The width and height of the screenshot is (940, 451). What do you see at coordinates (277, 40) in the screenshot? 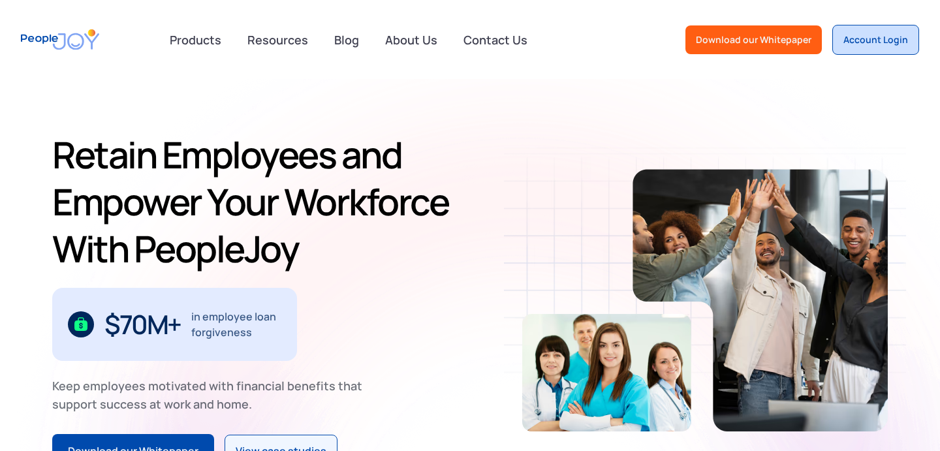
I see `a: Resources` at bounding box center [277, 40].